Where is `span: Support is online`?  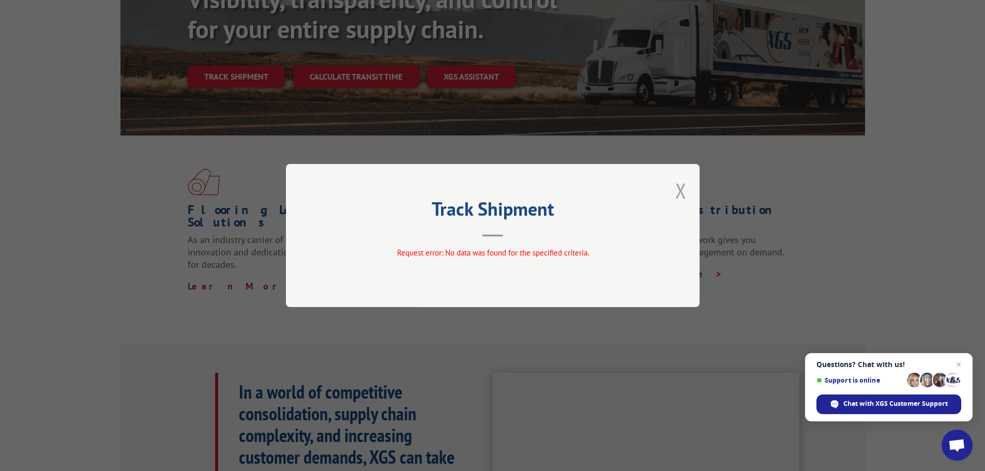
span: Support is online is located at coordinates (860, 380).